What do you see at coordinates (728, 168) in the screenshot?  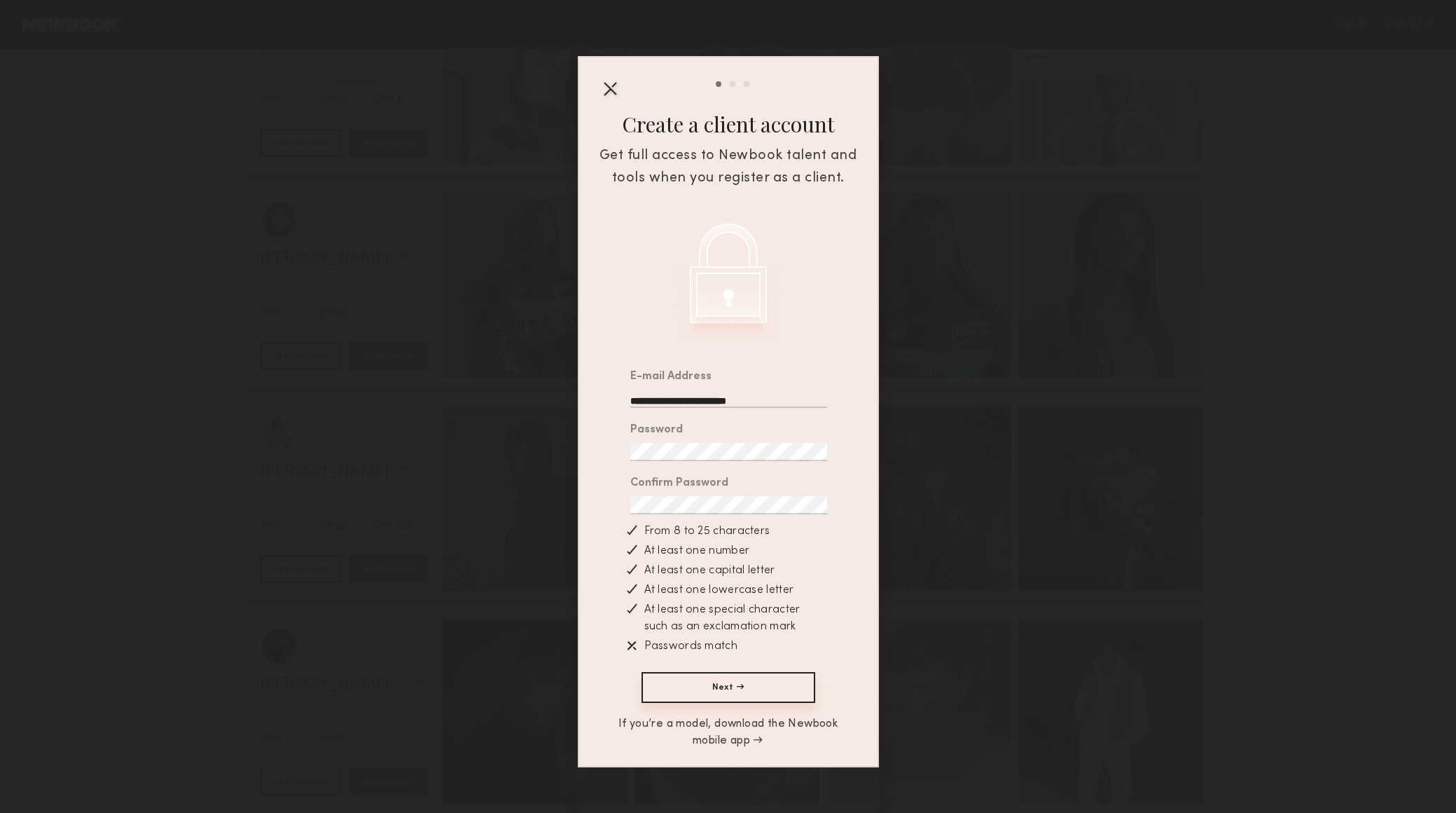 I see `div: Get full access to Newbook talent and tools when you register as a client.` at bounding box center [728, 168].